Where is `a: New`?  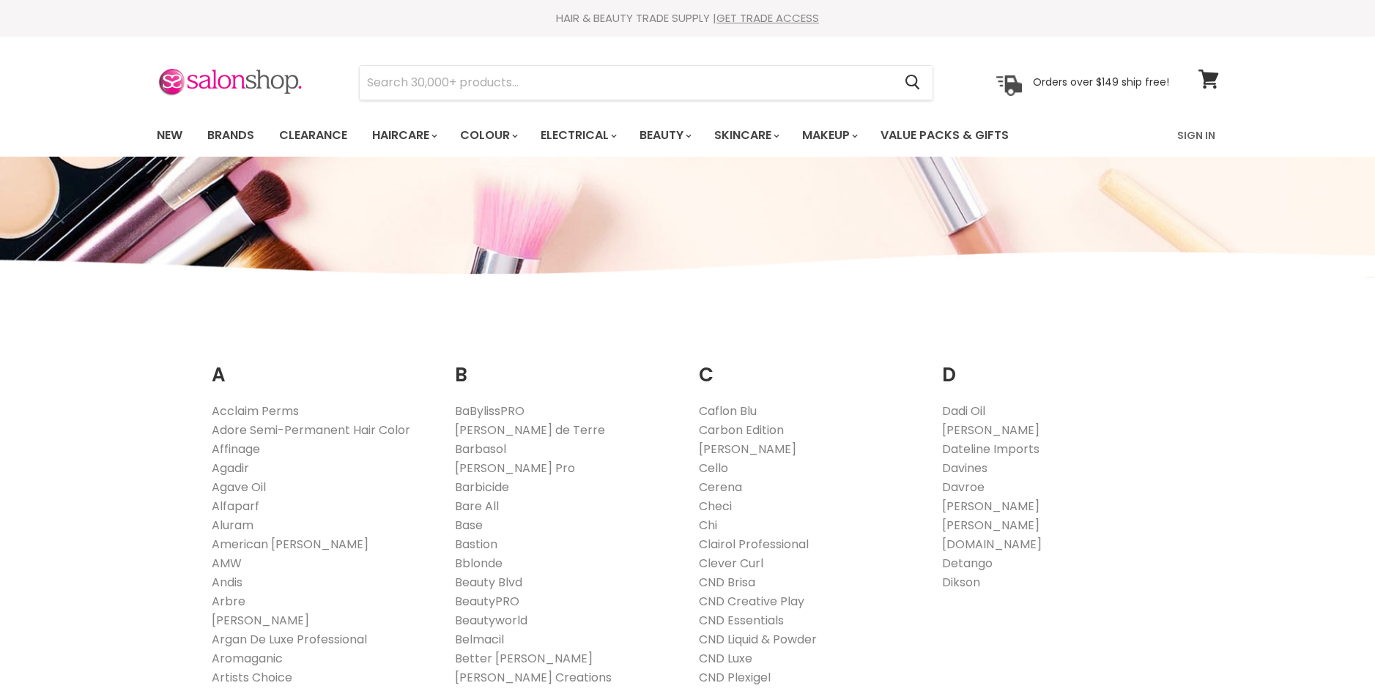 a: New is located at coordinates (169, 135).